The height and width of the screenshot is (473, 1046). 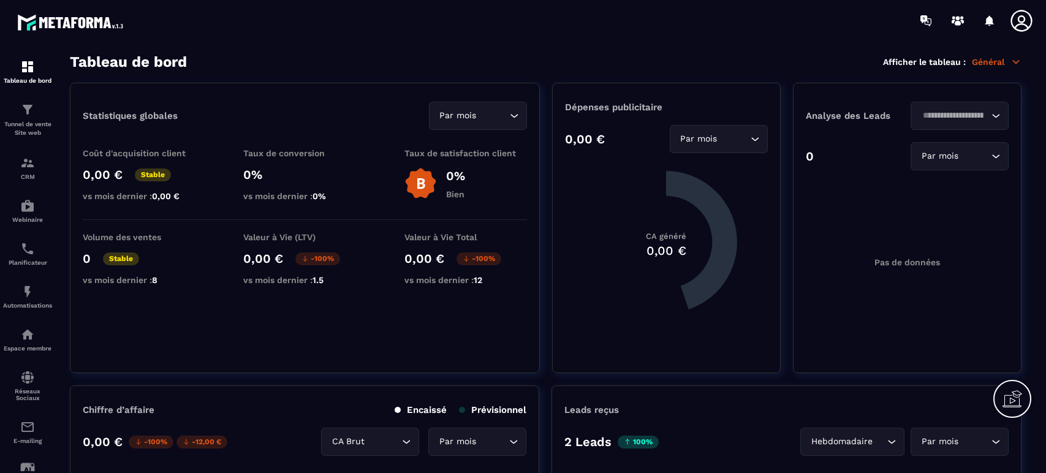 What do you see at coordinates (28, 120) in the screenshot?
I see `a: formationformationTunnel de vente Site web` at bounding box center [28, 120].